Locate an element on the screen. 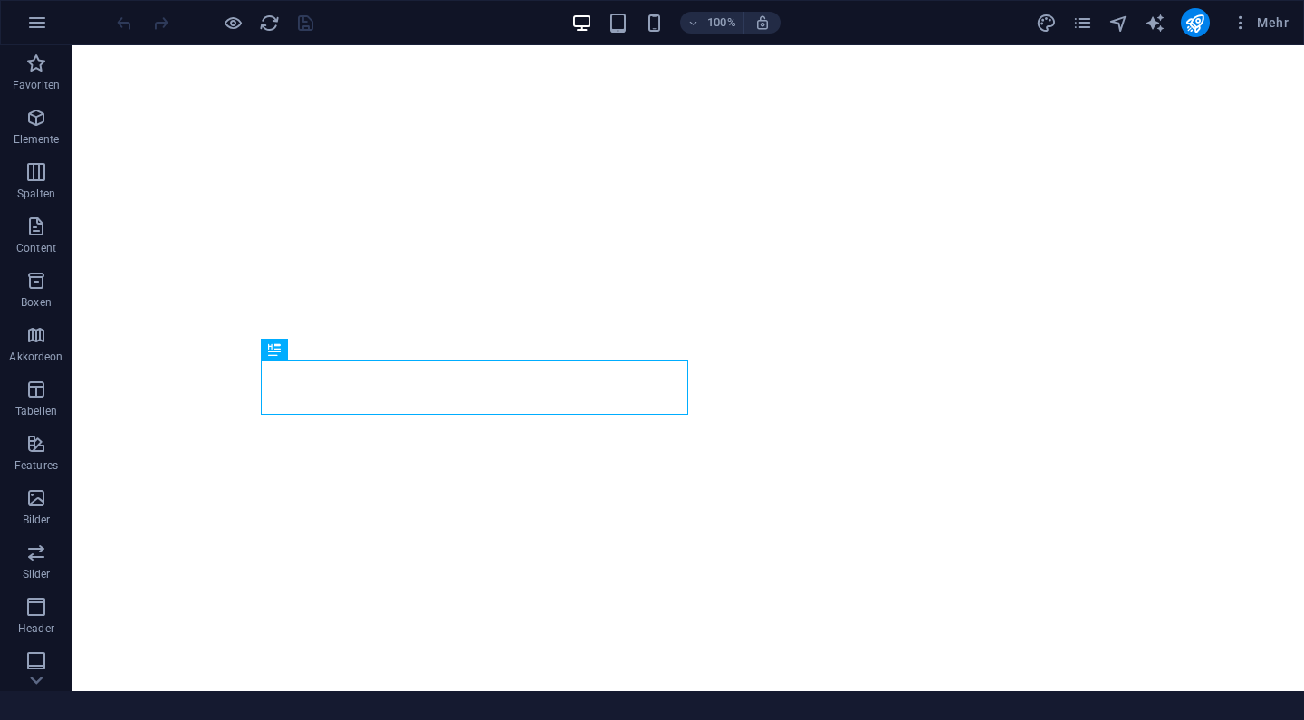  p: Bilder is located at coordinates (36, 520).